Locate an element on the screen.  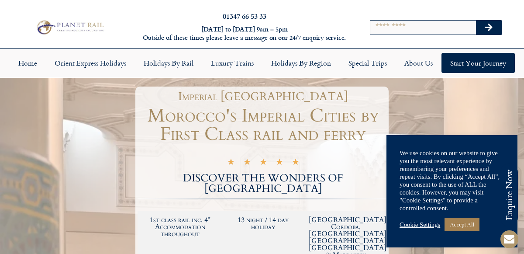
a: Holidays by Region is located at coordinates (301, 63).